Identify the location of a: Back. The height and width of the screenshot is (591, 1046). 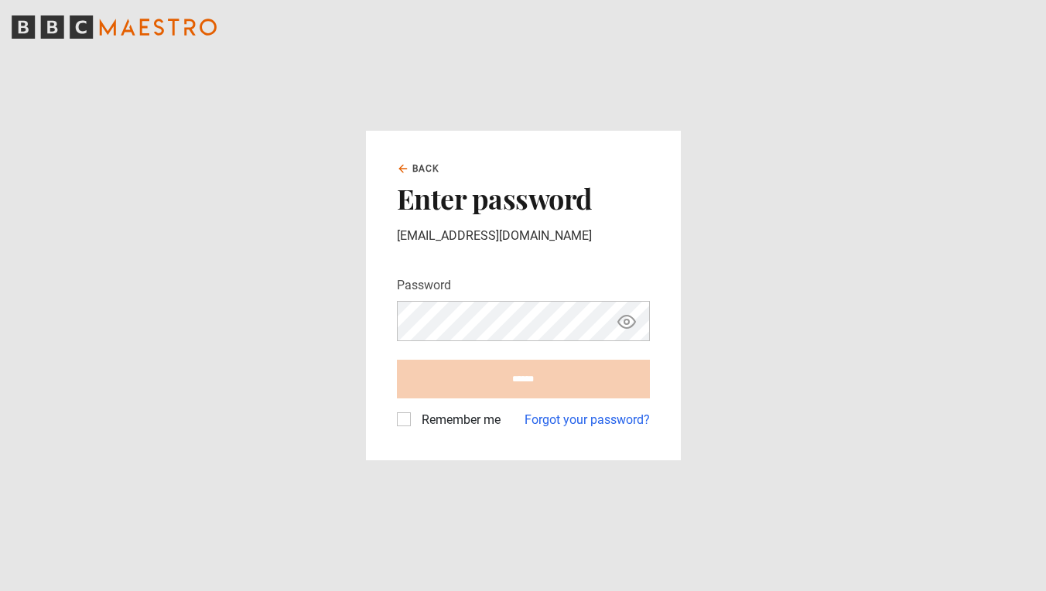
(419, 169).